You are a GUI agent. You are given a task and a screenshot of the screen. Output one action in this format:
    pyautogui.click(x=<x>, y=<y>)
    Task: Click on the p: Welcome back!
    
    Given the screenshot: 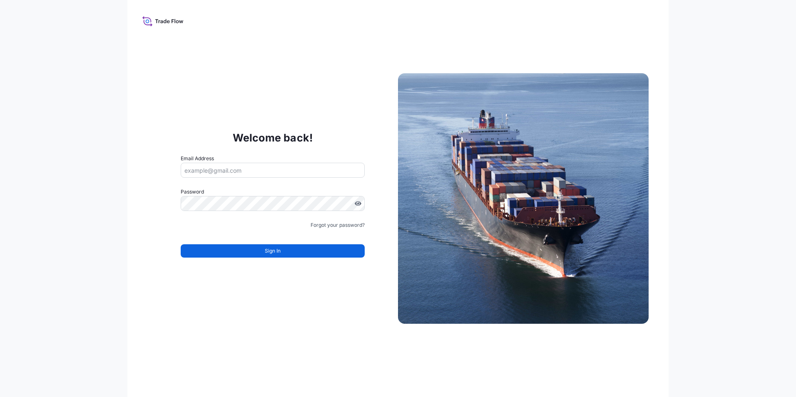 What is the action you would take?
    pyautogui.click(x=273, y=138)
    